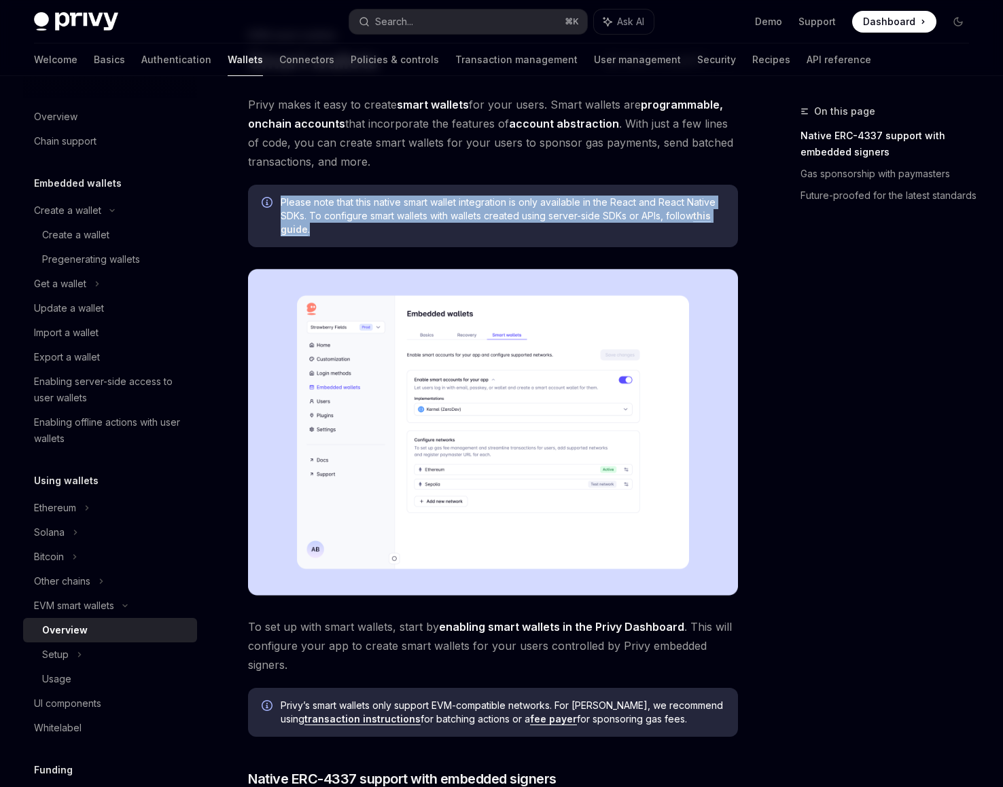  What do you see at coordinates (890, 144) in the screenshot?
I see `a: Native ERC-4337 support with embedded signers` at bounding box center [890, 144].